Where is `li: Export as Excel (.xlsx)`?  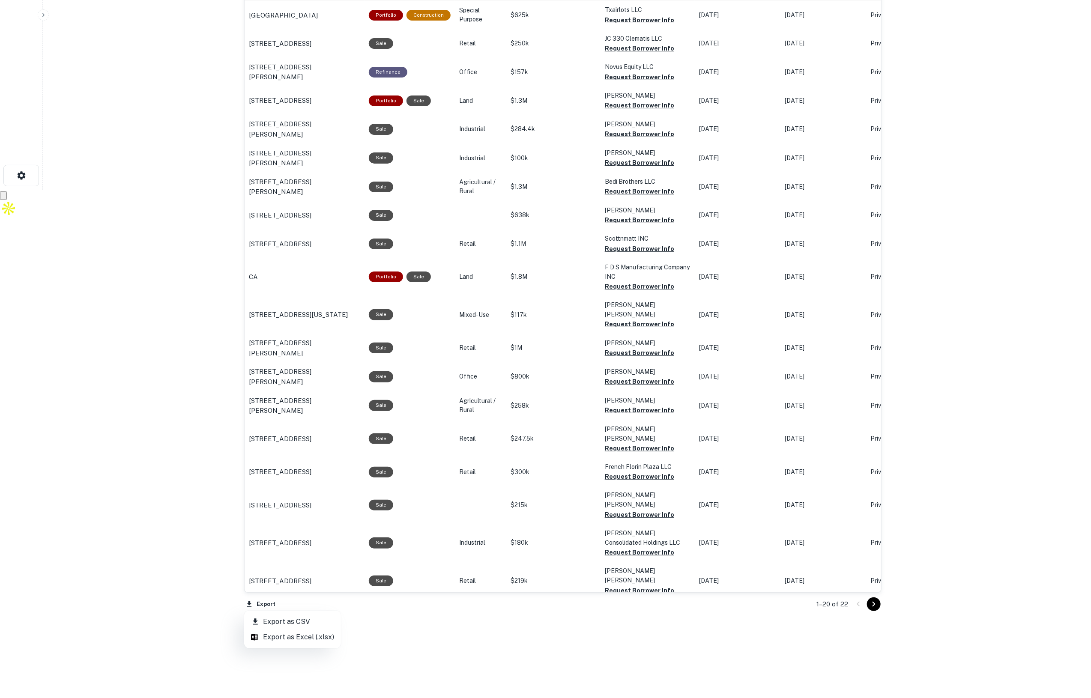 li: Export as Excel (.xlsx) is located at coordinates (293, 637).